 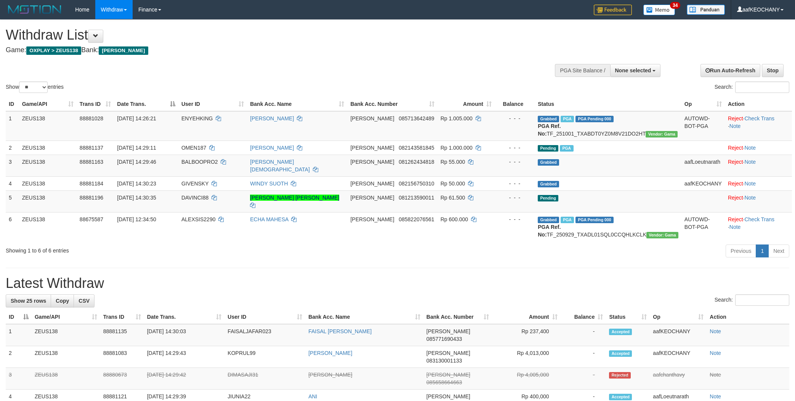 I want to click on th: Balance, so click(x=514, y=104).